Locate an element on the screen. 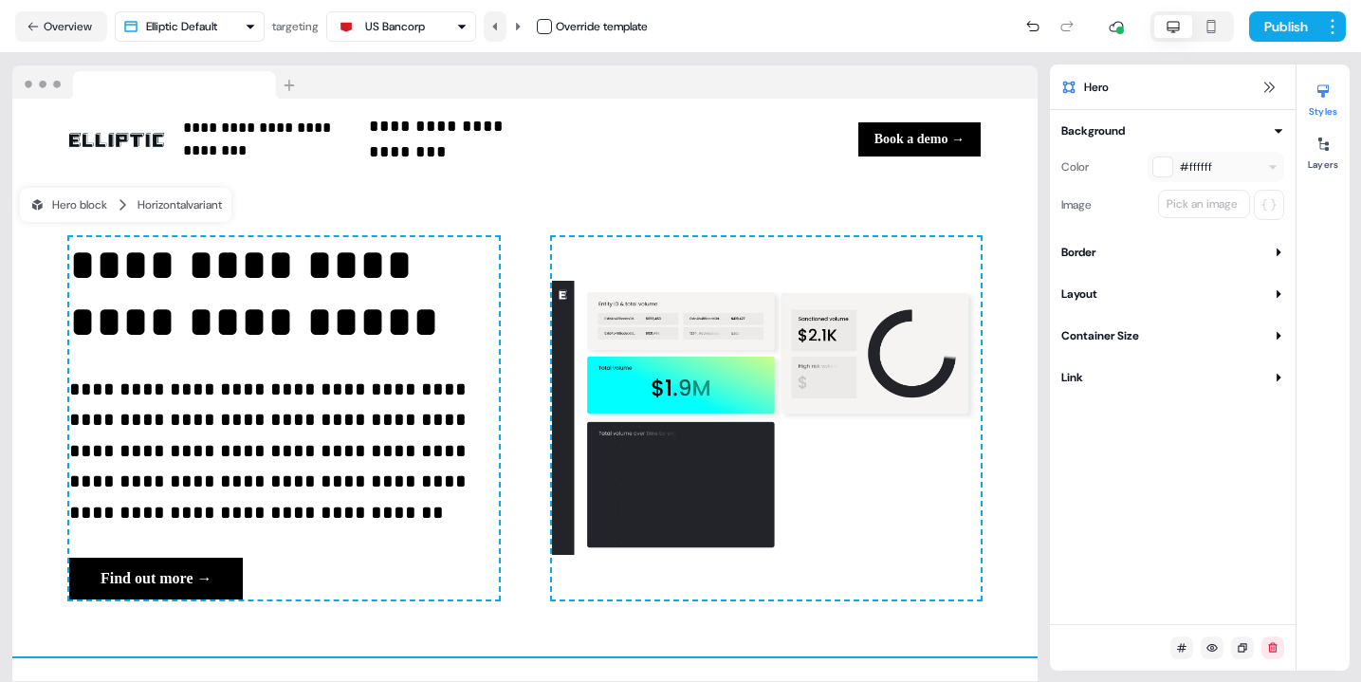  div: Layout is located at coordinates (1079, 294).